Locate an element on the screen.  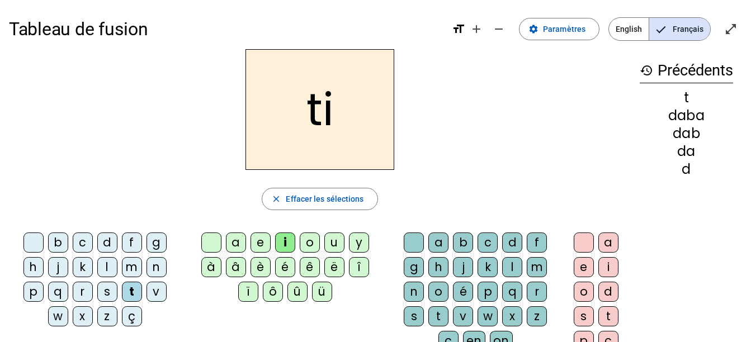
button: Diminuer la taille de la police is located at coordinates (499, 29).